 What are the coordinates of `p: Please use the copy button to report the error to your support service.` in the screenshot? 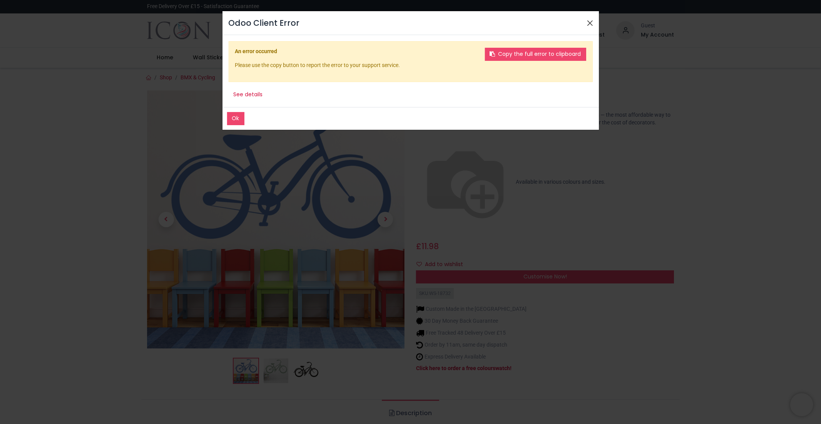 It's located at (411, 65).